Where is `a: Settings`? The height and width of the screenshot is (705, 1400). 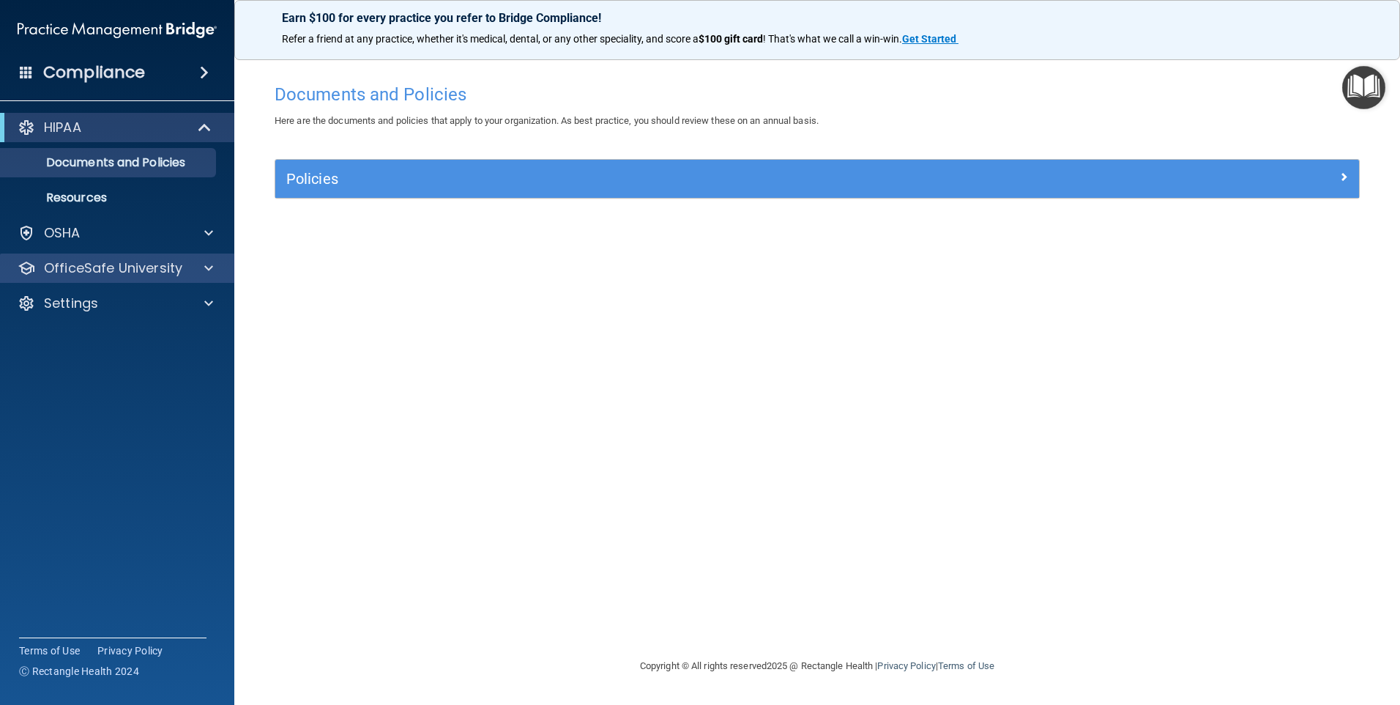
a: Settings is located at coordinates (115, 303).